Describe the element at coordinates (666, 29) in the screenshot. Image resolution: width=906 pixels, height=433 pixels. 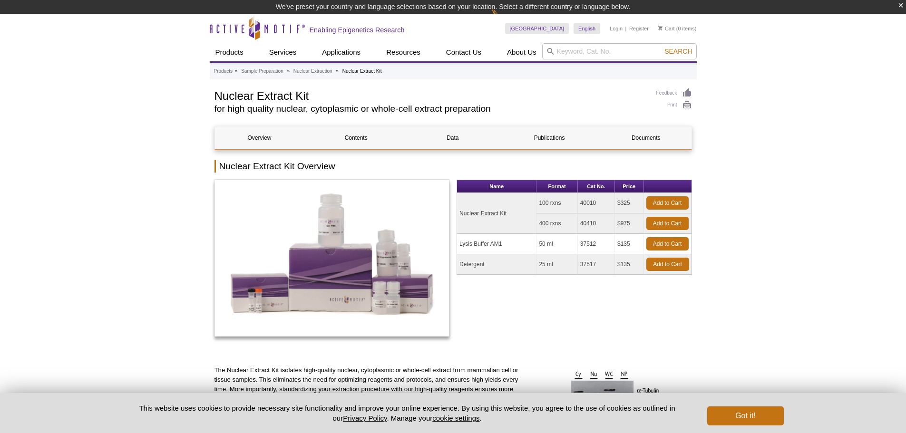
I see `a: Cart` at that location.